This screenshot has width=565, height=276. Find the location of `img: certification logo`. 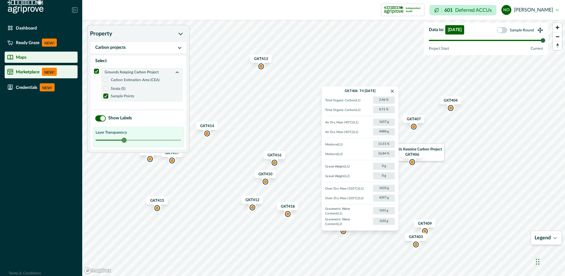

img: certification logo is located at coordinates (394, 10).